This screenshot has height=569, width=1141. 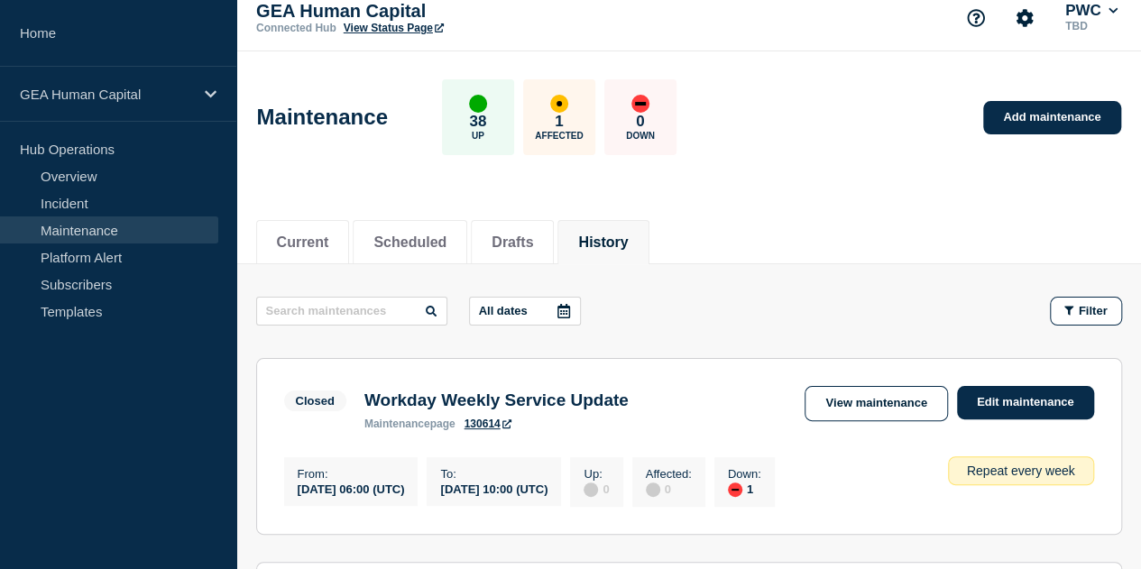 I want to click on a: 130614, so click(x=488, y=424).